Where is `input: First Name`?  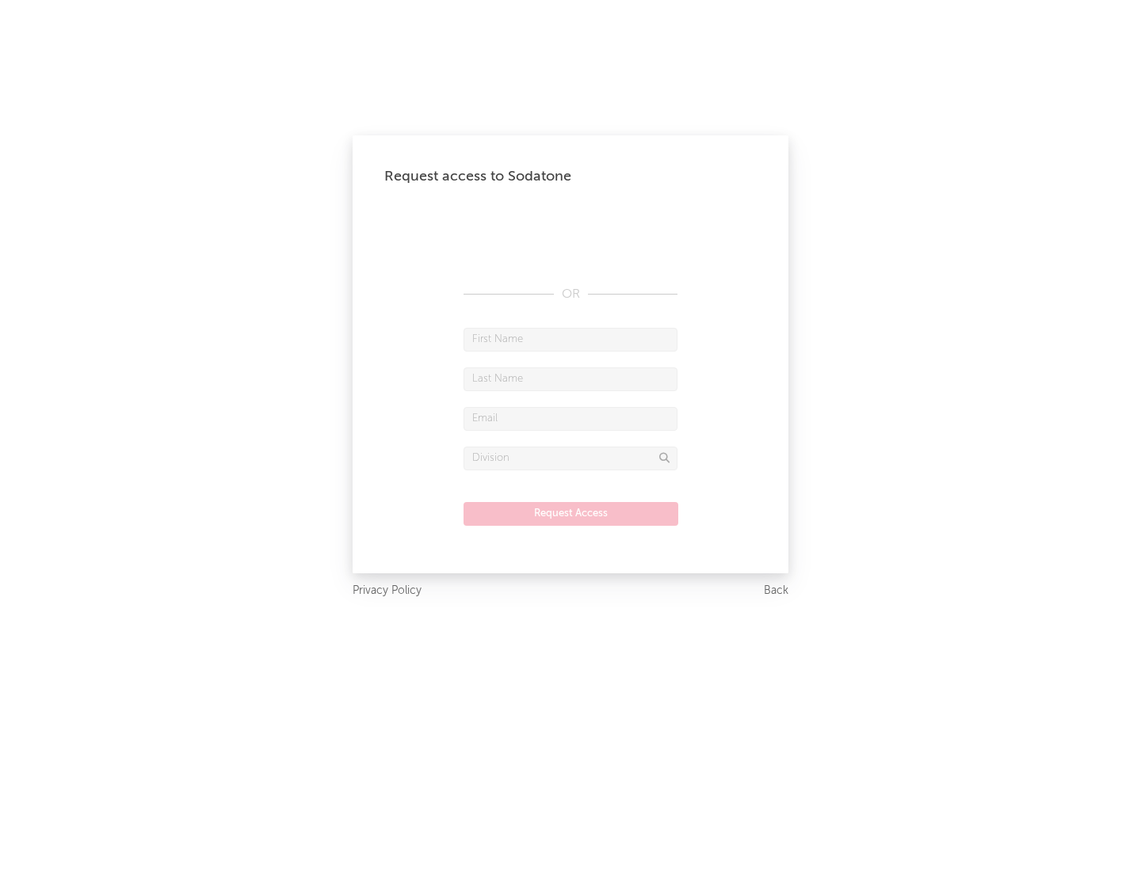
input: First Name is located at coordinates (570, 340).